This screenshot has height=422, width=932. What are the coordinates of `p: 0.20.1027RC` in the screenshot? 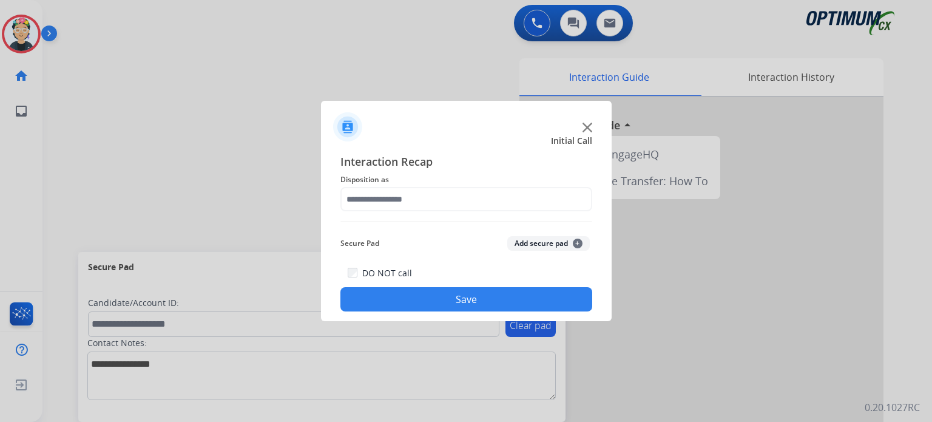 It's located at (892, 407).